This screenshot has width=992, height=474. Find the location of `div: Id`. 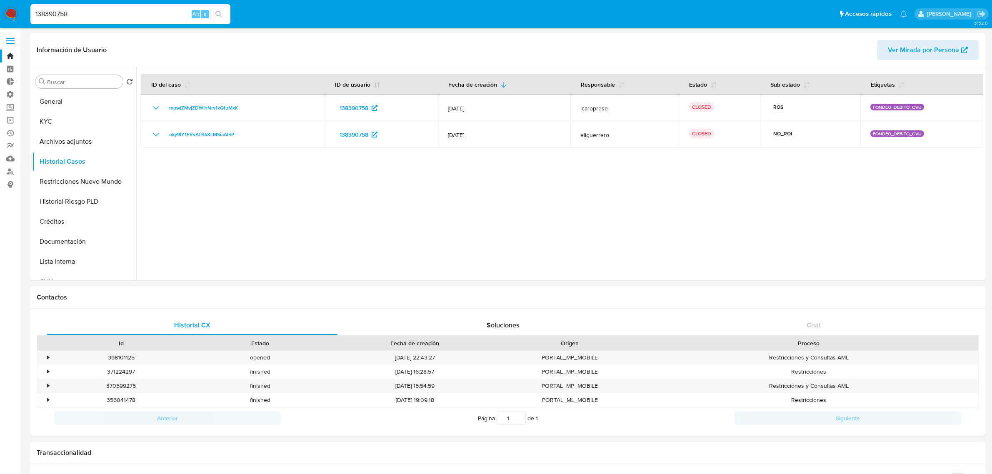

div: Id is located at coordinates (121, 343).